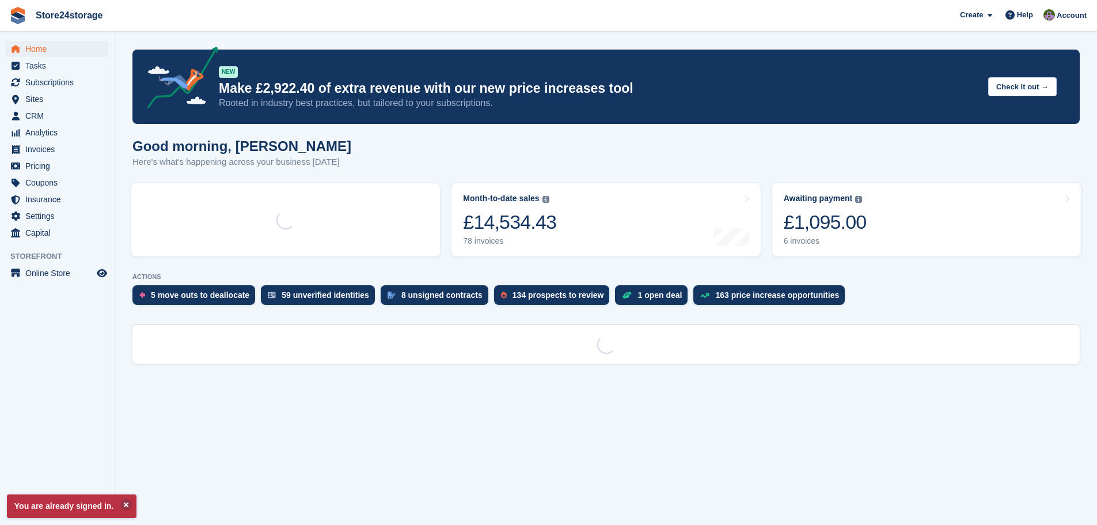  Describe the element at coordinates (626, 295) in the screenshot. I see `img: deal-1b604bf984904fb50ccaf53a9ad4b4a5d6e5aea283cecdc64d6e3604feb123c2.svg` at that location.